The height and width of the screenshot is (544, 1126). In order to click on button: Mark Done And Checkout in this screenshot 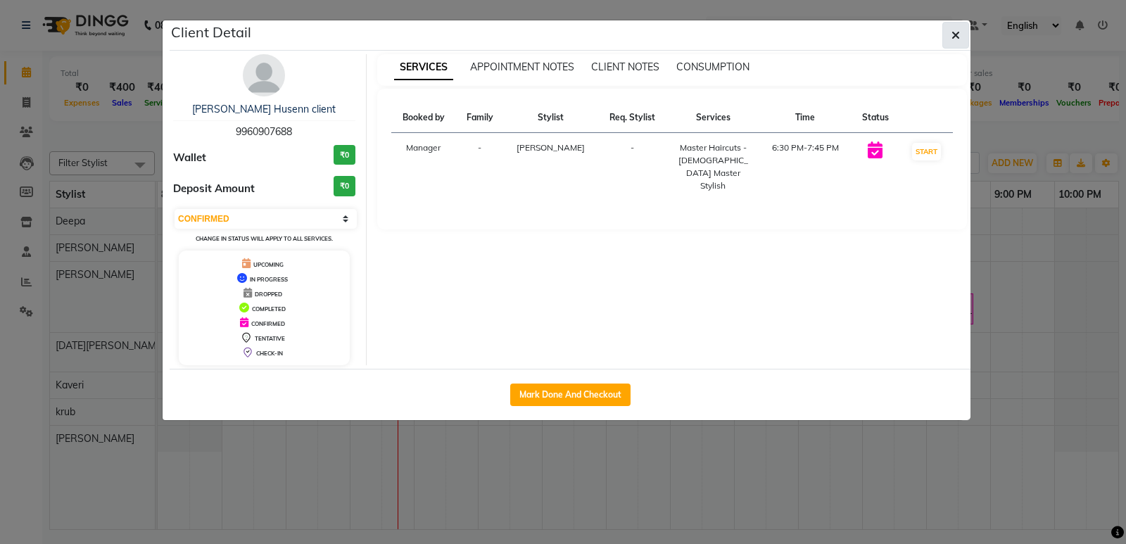, I will do `click(570, 395)`.